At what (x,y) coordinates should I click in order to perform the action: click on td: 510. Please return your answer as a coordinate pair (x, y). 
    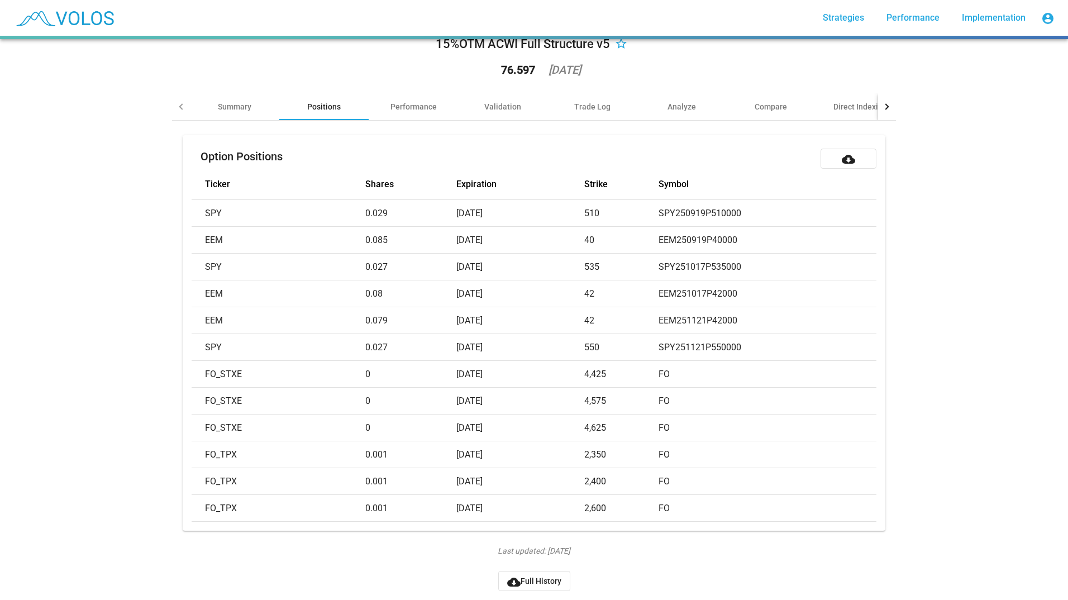
    Looking at the image, I should click on (622, 213).